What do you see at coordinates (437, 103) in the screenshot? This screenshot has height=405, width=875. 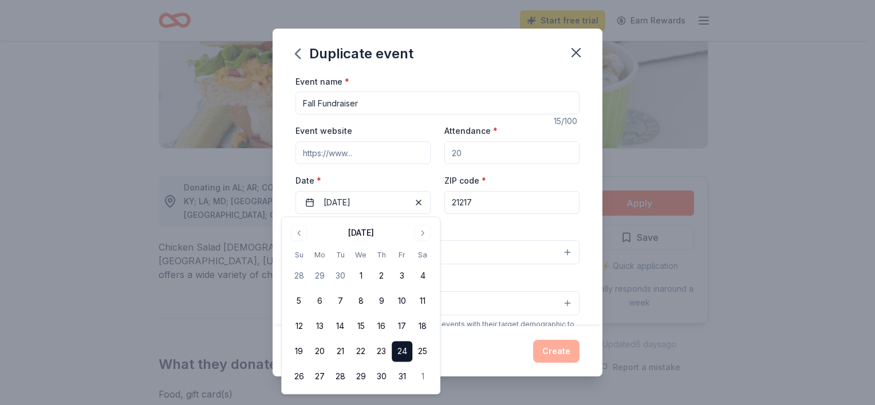 I see `input: Spring Fundraiser` at bounding box center [437, 103].